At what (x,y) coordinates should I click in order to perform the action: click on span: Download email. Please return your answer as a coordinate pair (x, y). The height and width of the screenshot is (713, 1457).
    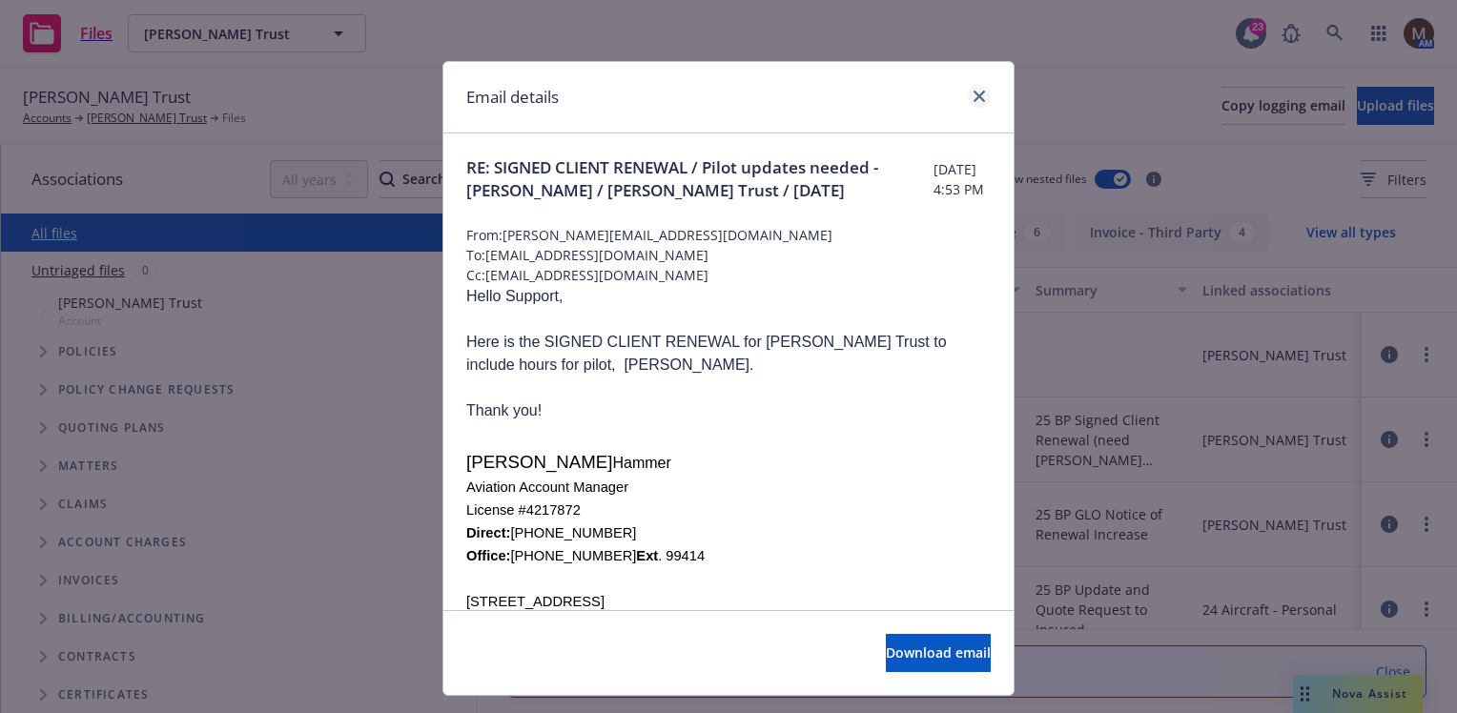
    Looking at the image, I should click on (938, 652).